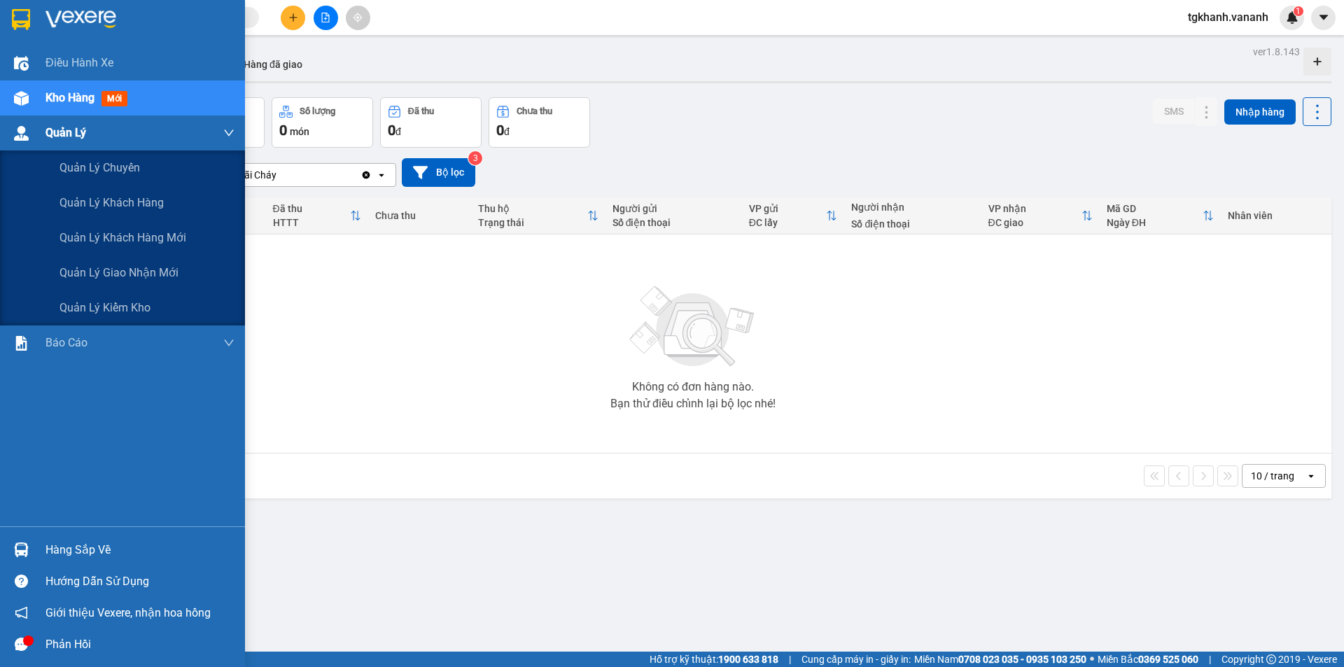  What do you see at coordinates (1154, 223) in the screenshot?
I see `div: Ngày ĐH` at bounding box center [1154, 223].